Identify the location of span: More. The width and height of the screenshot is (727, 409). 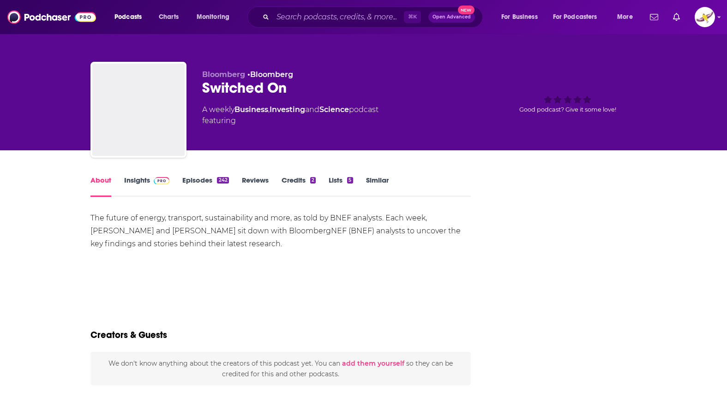
(625, 17).